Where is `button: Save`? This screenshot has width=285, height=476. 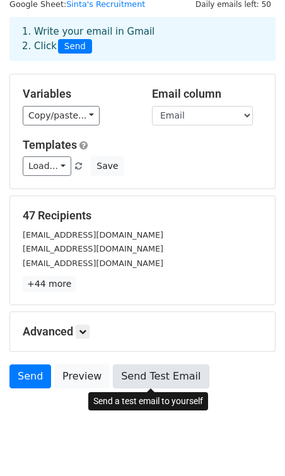 button: Save is located at coordinates (107, 166).